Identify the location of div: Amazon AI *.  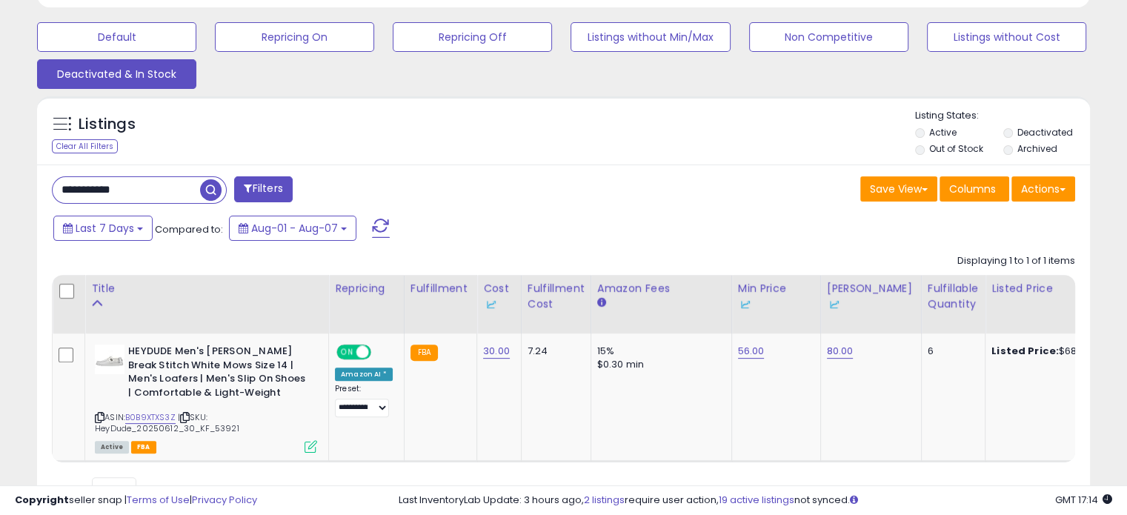
(364, 374).